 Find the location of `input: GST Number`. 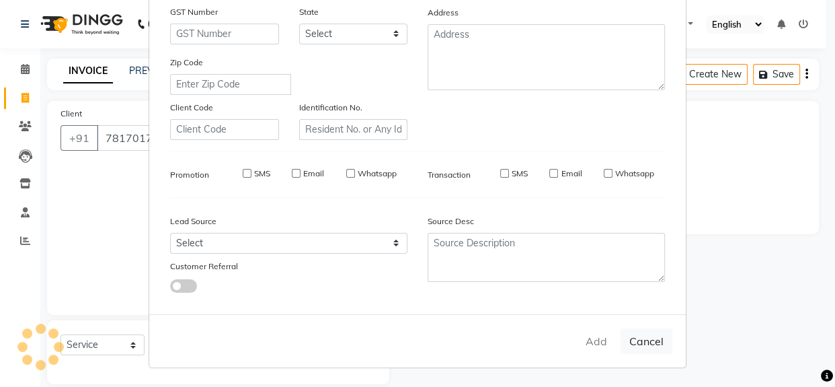

input: GST Number is located at coordinates (225, 34).